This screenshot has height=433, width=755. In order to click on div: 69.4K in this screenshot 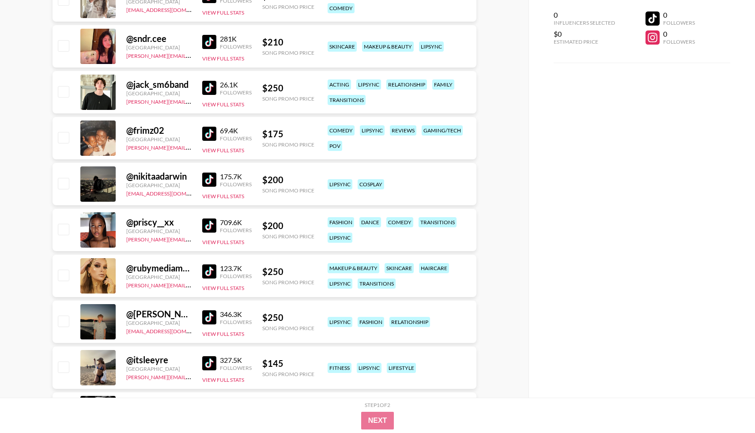, I will do `click(236, 131)`.